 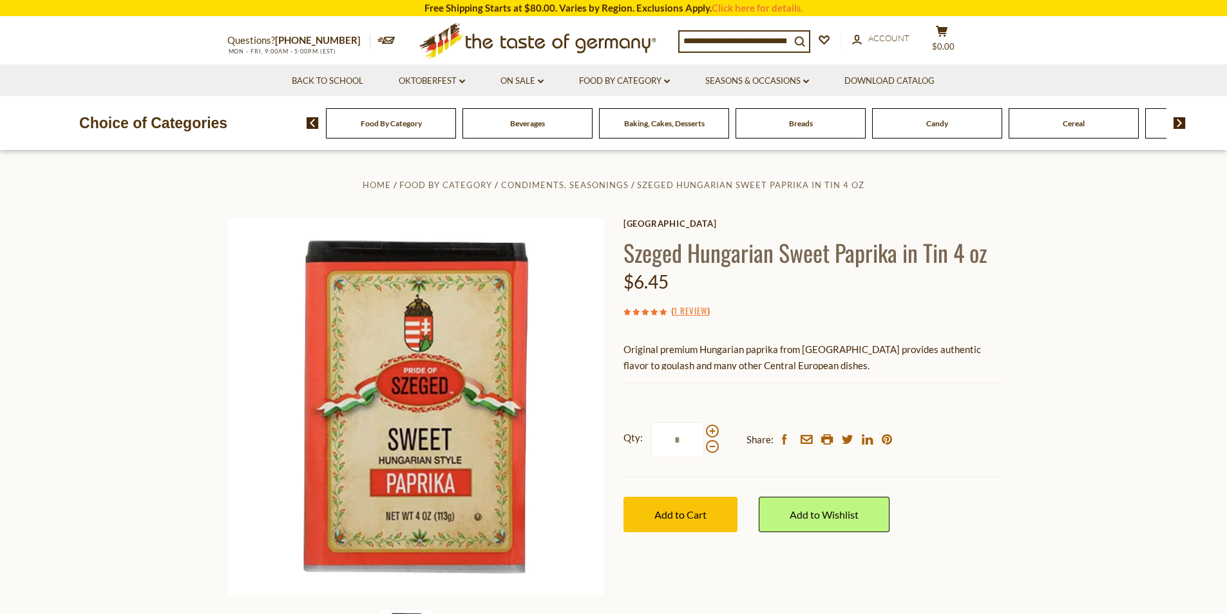 What do you see at coordinates (680, 514) in the screenshot?
I see `span: Add to Cart` at bounding box center [680, 514].